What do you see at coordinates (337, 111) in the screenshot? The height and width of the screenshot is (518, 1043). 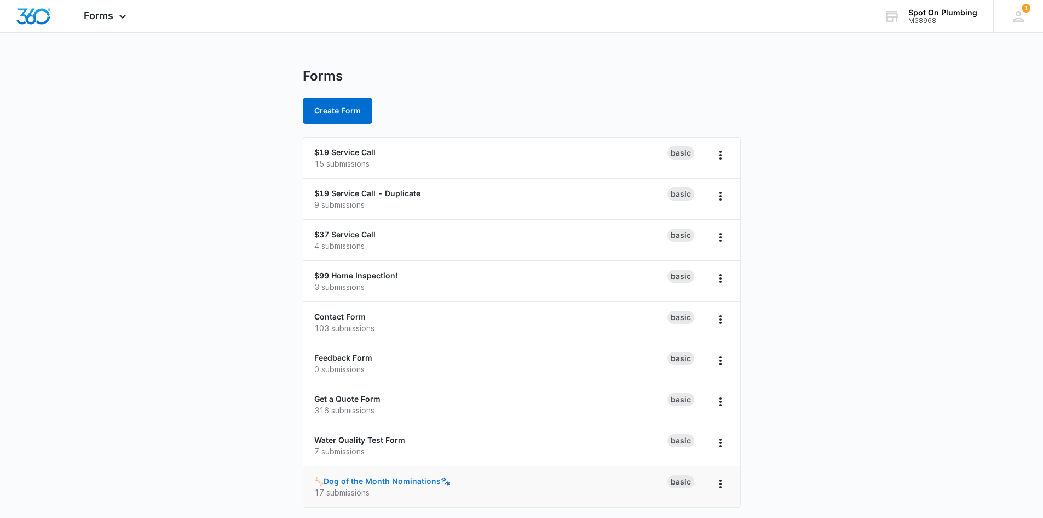 I see `button: Create Form` at bounding box center [337, 111].